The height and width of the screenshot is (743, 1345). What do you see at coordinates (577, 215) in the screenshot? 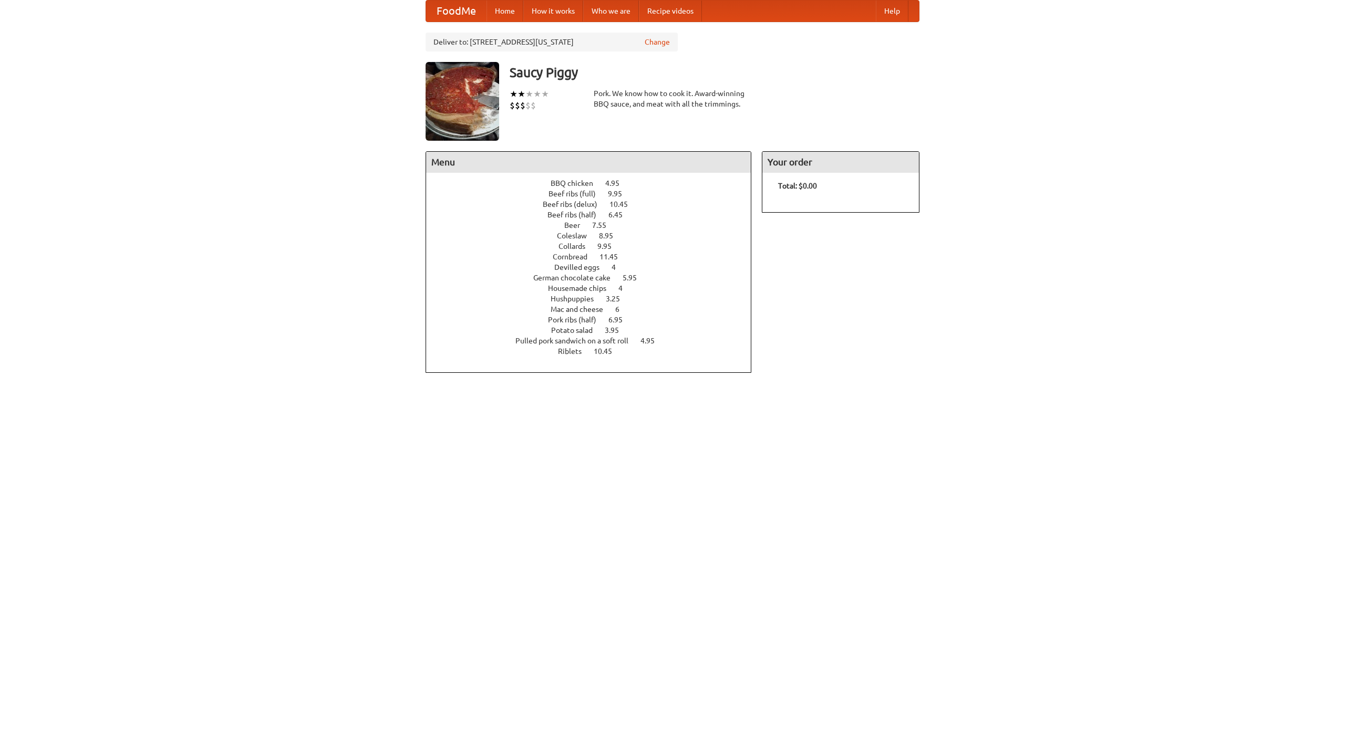
I see `span: Beef ribs (half)` at bounding box center [577, 215].